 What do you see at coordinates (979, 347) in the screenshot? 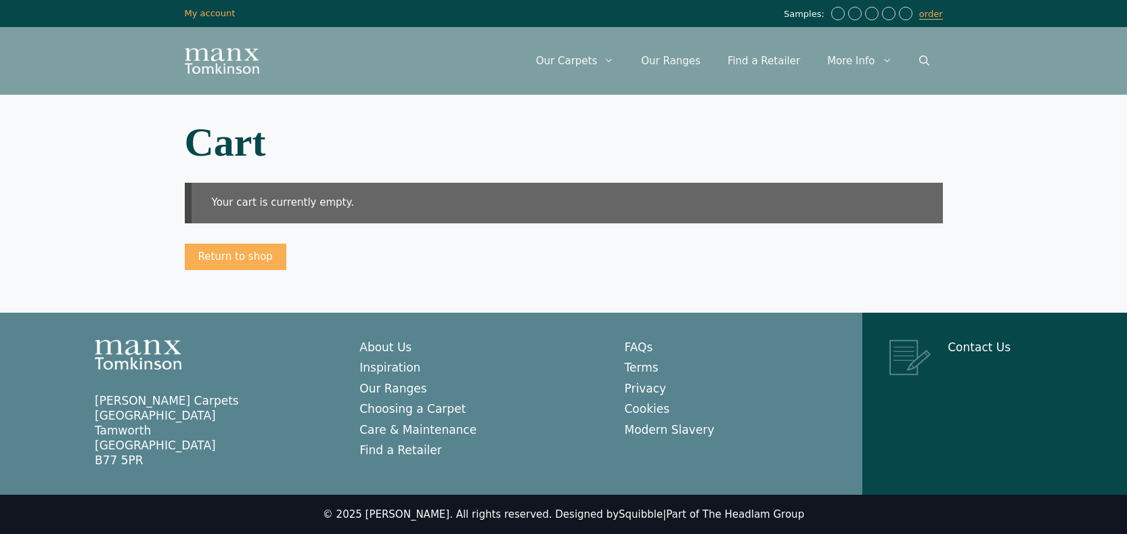
I see `a: Contact Us` at bounding box center [979, 347].